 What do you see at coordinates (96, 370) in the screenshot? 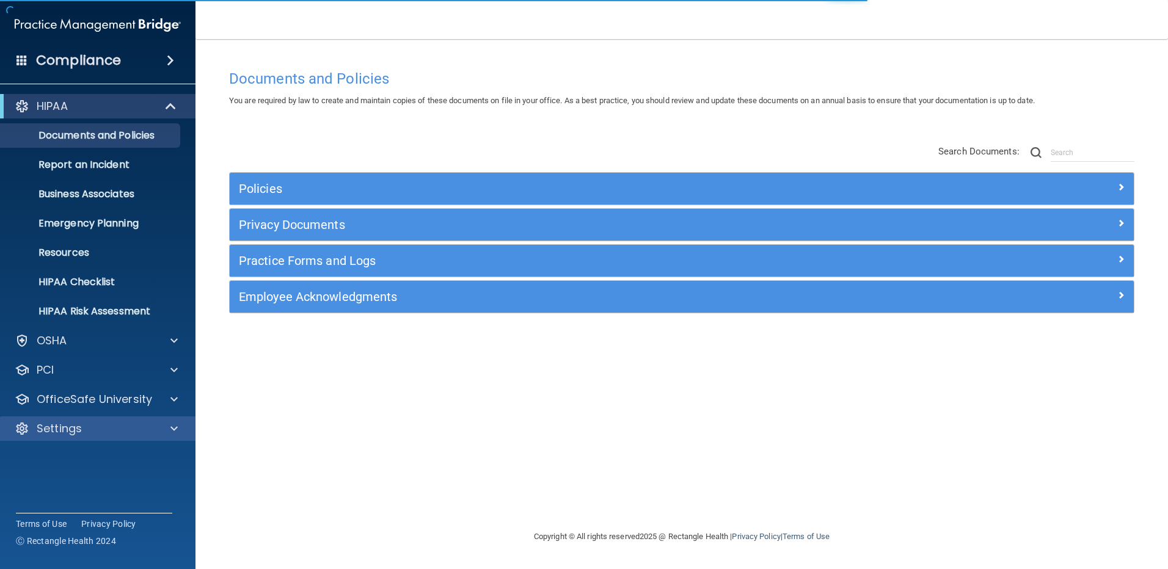
I see `a: PCI` at bounding box center [96, 370].